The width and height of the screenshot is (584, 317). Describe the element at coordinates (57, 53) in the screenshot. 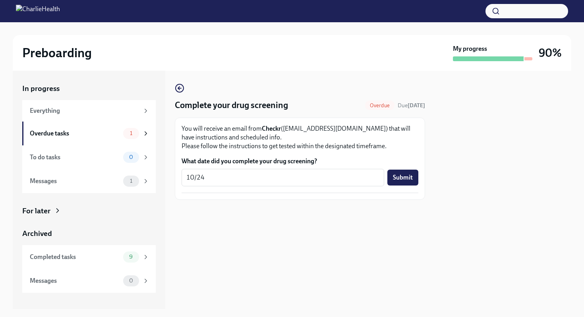

I see `h2: Preboarding` at that location.